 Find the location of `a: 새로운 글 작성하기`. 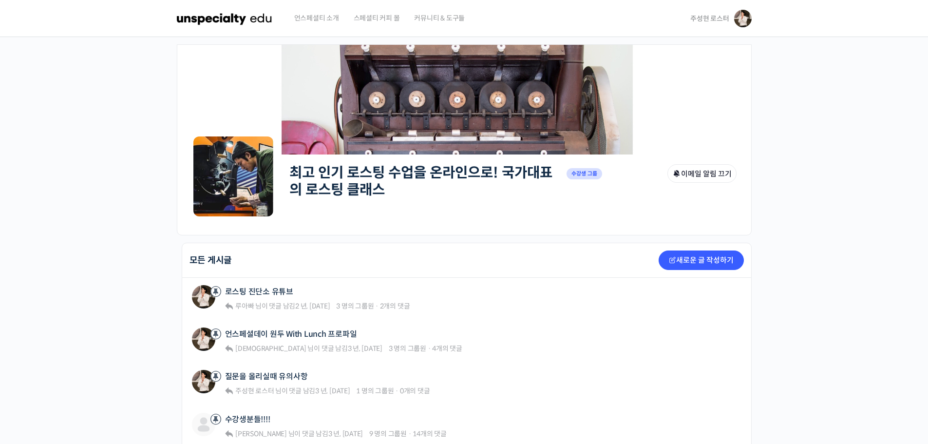

a: 새로운 글 작성하기 is located at coordinates (701, 260).